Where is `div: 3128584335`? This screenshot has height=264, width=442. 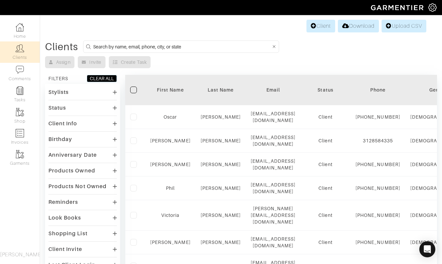
div: 3128584335 is located at coordinates (378, 141).